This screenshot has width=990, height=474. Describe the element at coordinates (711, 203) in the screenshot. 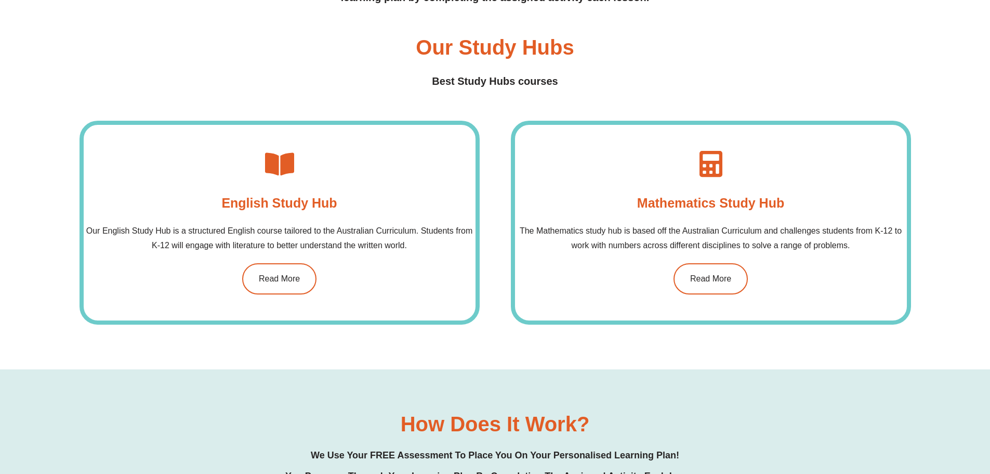

I see `h4: Mathematics Study Hub` at that location.